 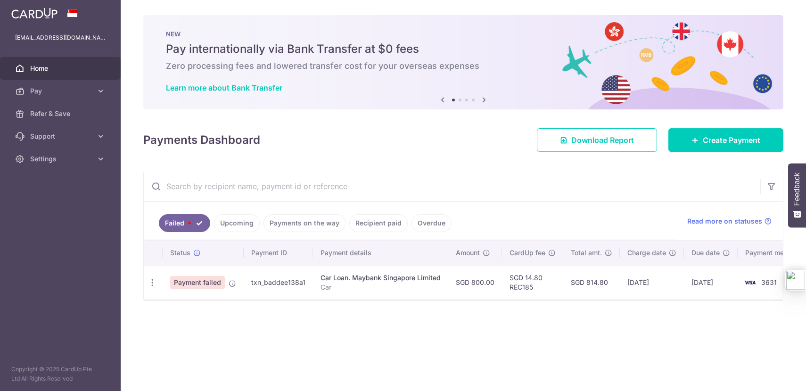 I want to click on span: Pay, so click(x=61, y=91).